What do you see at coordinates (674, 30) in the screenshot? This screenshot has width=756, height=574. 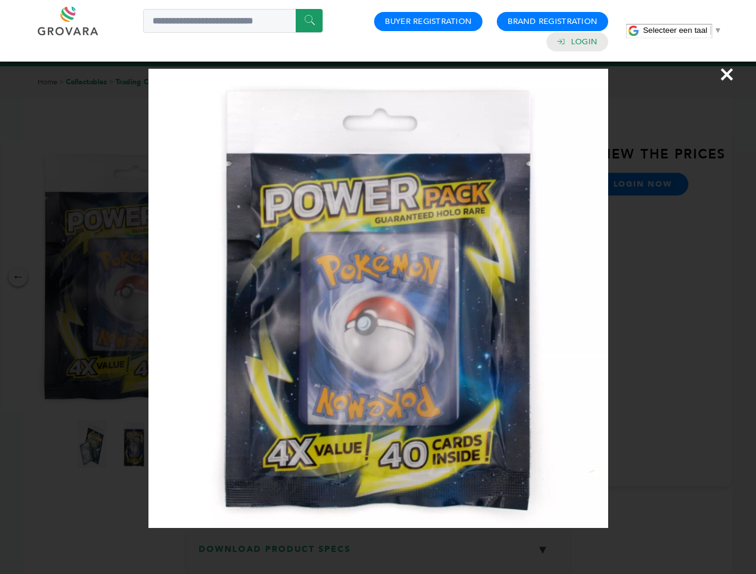 I see `span: Selecteer een taal` at bounding box center [674, 30].